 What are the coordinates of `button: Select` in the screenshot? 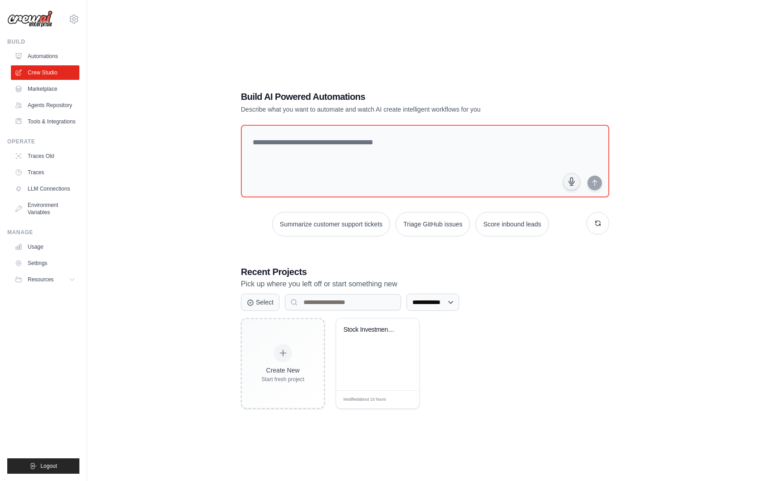 It's located at (260, 302).